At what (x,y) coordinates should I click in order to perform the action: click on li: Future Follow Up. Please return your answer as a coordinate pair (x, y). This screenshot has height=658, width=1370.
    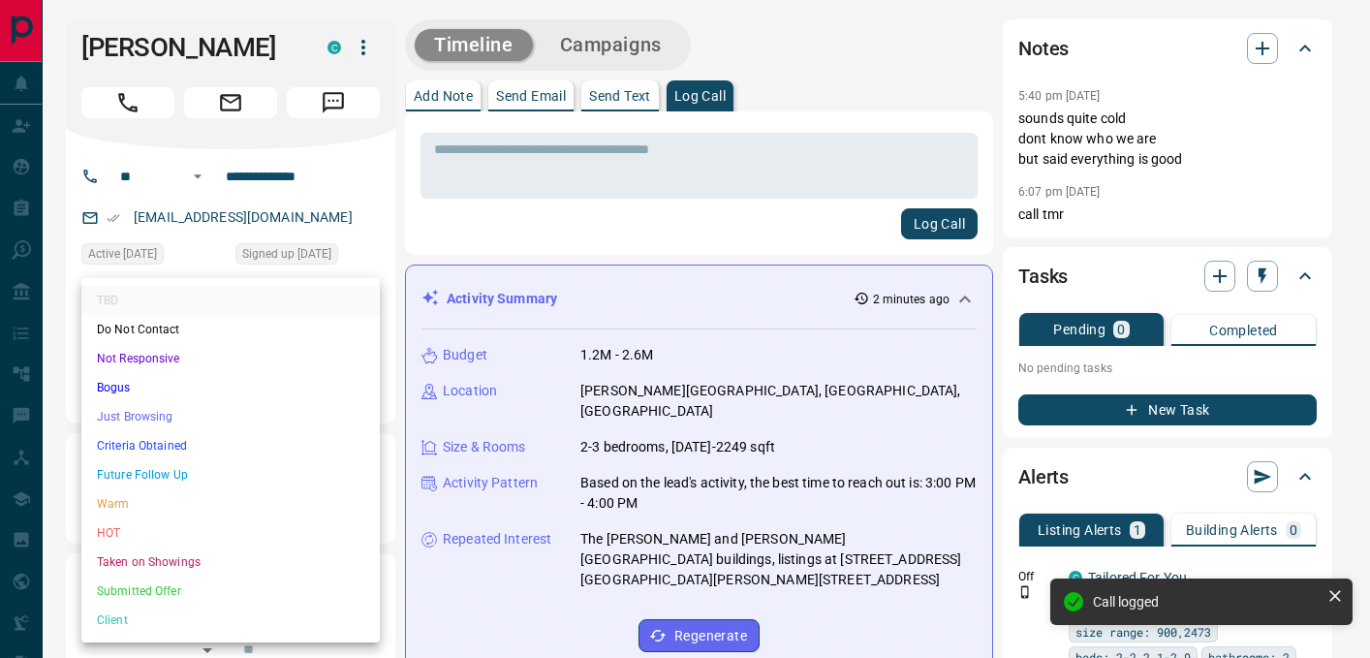
    Looking at the image, I should click on (231, 475).